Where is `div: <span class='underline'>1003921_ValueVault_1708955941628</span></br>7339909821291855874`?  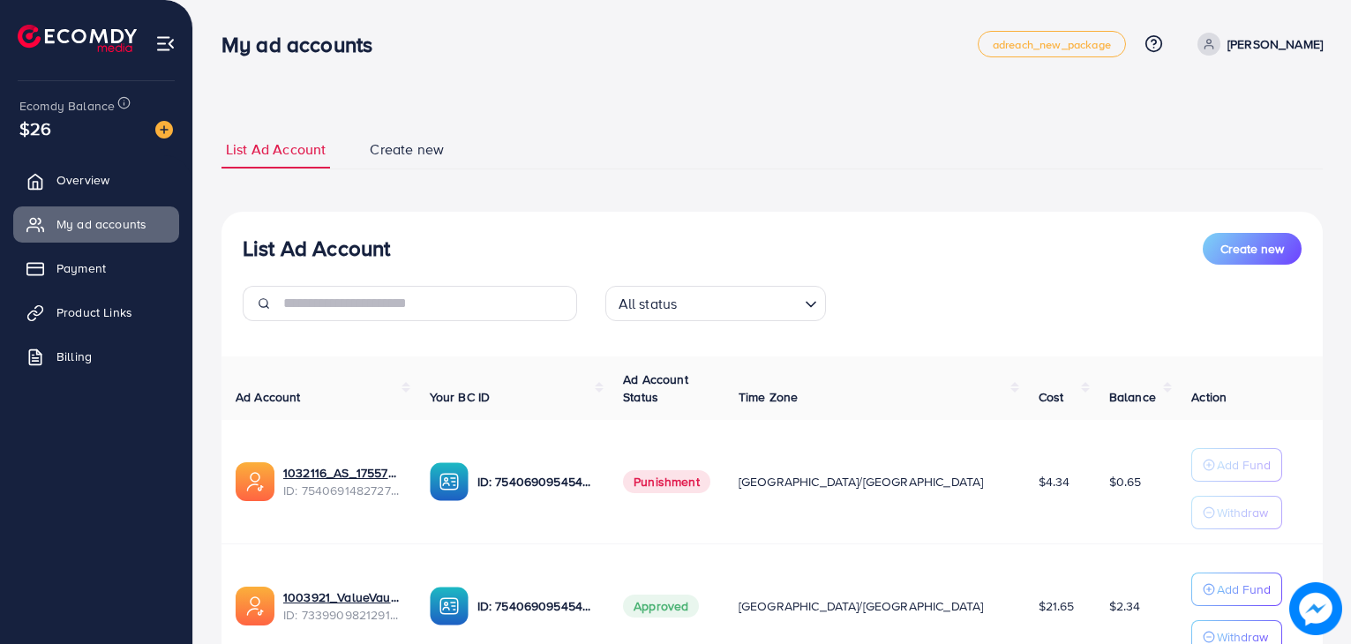
div: <span class='underline'>1003921_ValueVault_1708955941628</span></br>7339909821291855874 is located at coordinates (342, 606).